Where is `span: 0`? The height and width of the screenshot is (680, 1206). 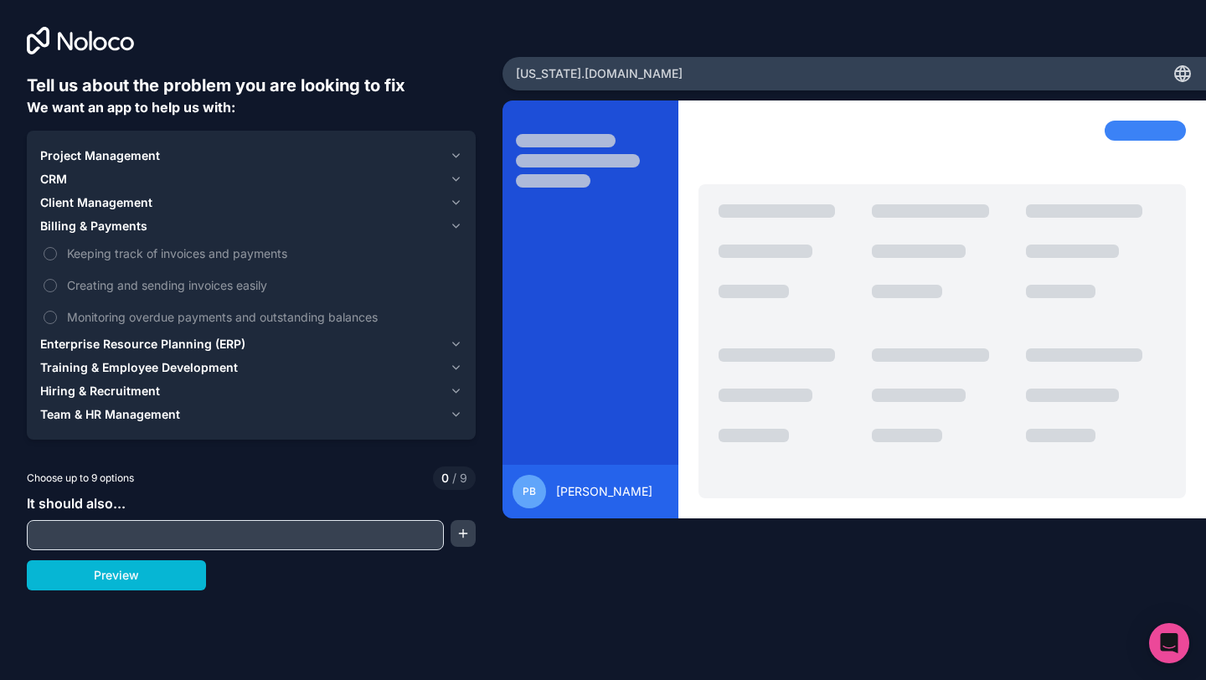 span: 0 is located at coordinates (445, 478).